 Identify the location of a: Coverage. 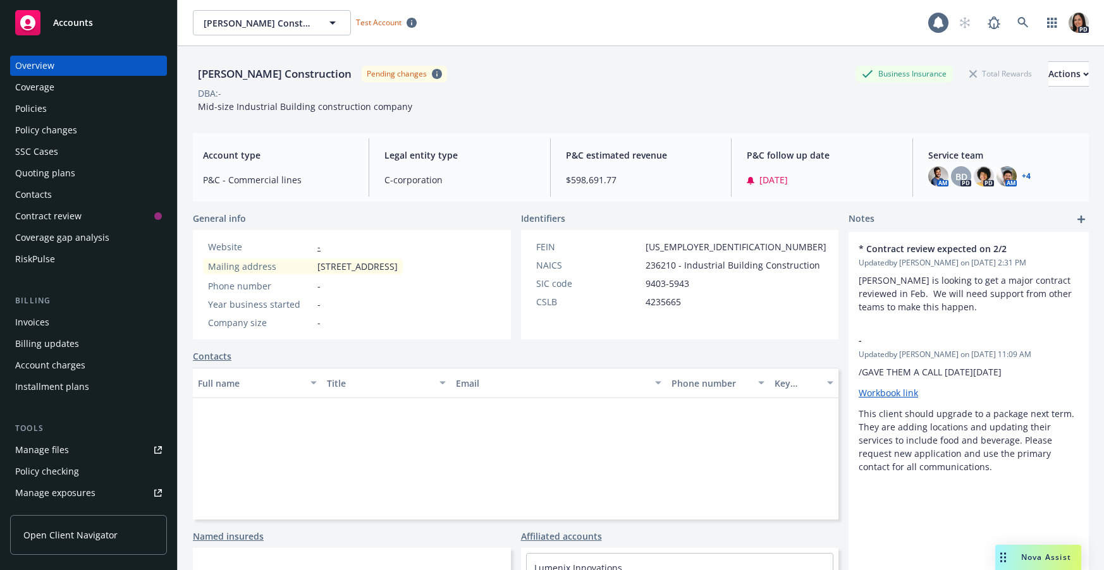
(88, 87).